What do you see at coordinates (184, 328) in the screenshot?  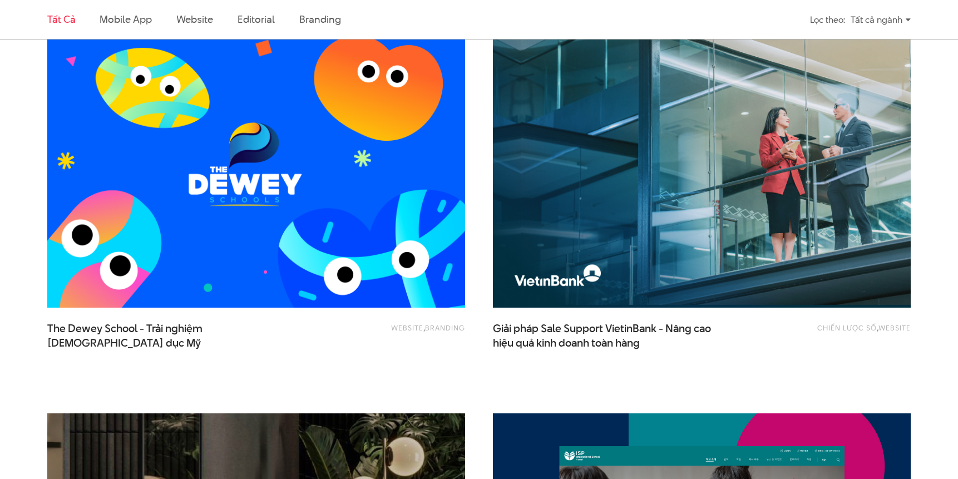 I see `span: nghiệm` at bounding box center [184, 328].